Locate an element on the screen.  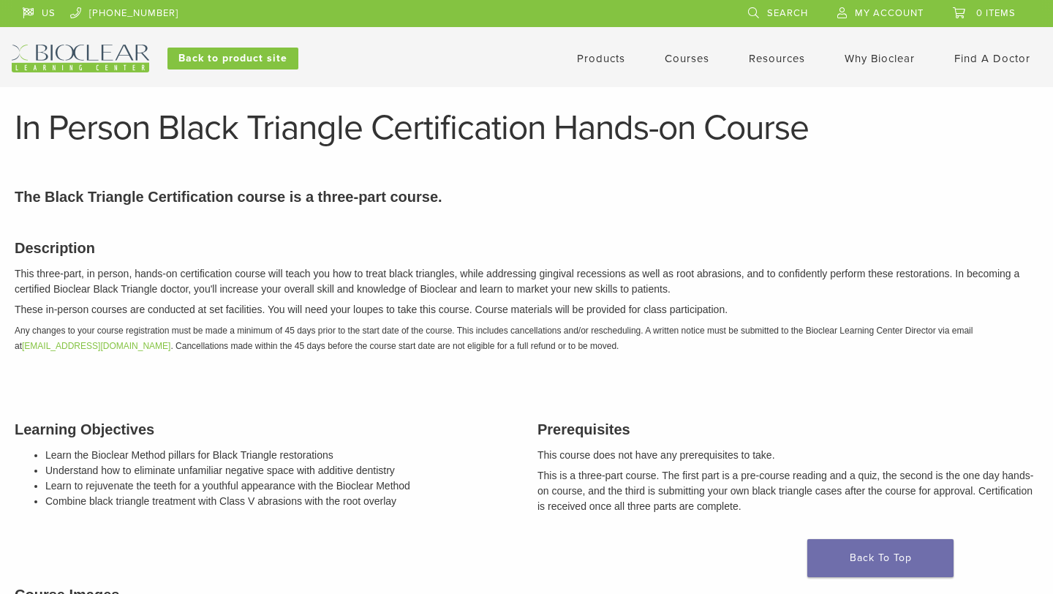
h3: Prerequisites is located at coordinates (788, 429).